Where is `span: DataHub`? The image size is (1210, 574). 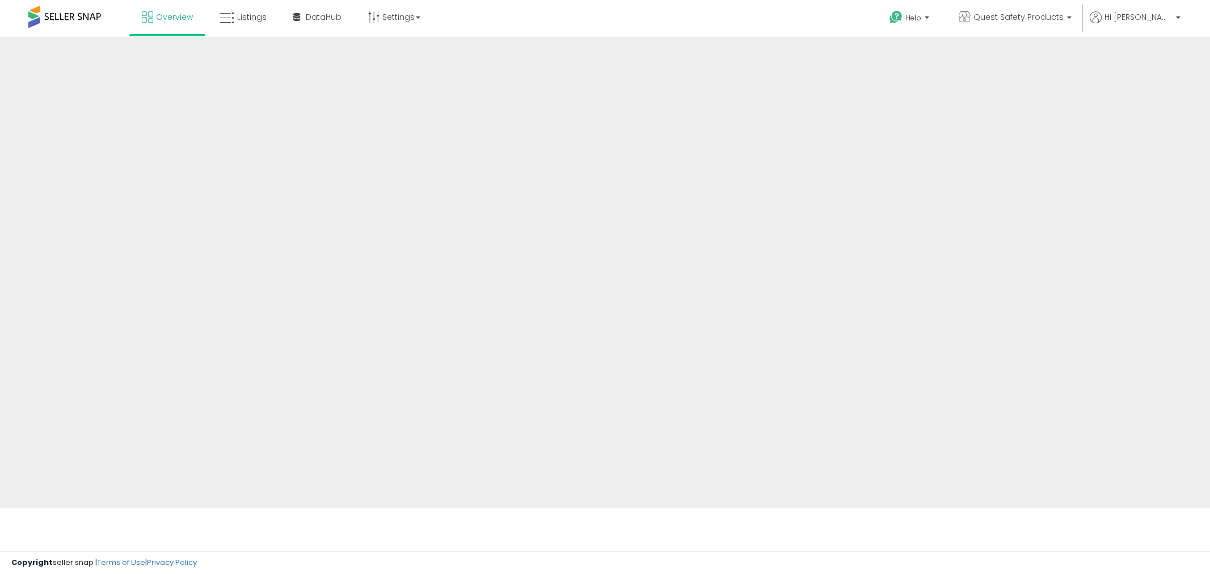 span: DataHub is located at coordinates (323, 17).